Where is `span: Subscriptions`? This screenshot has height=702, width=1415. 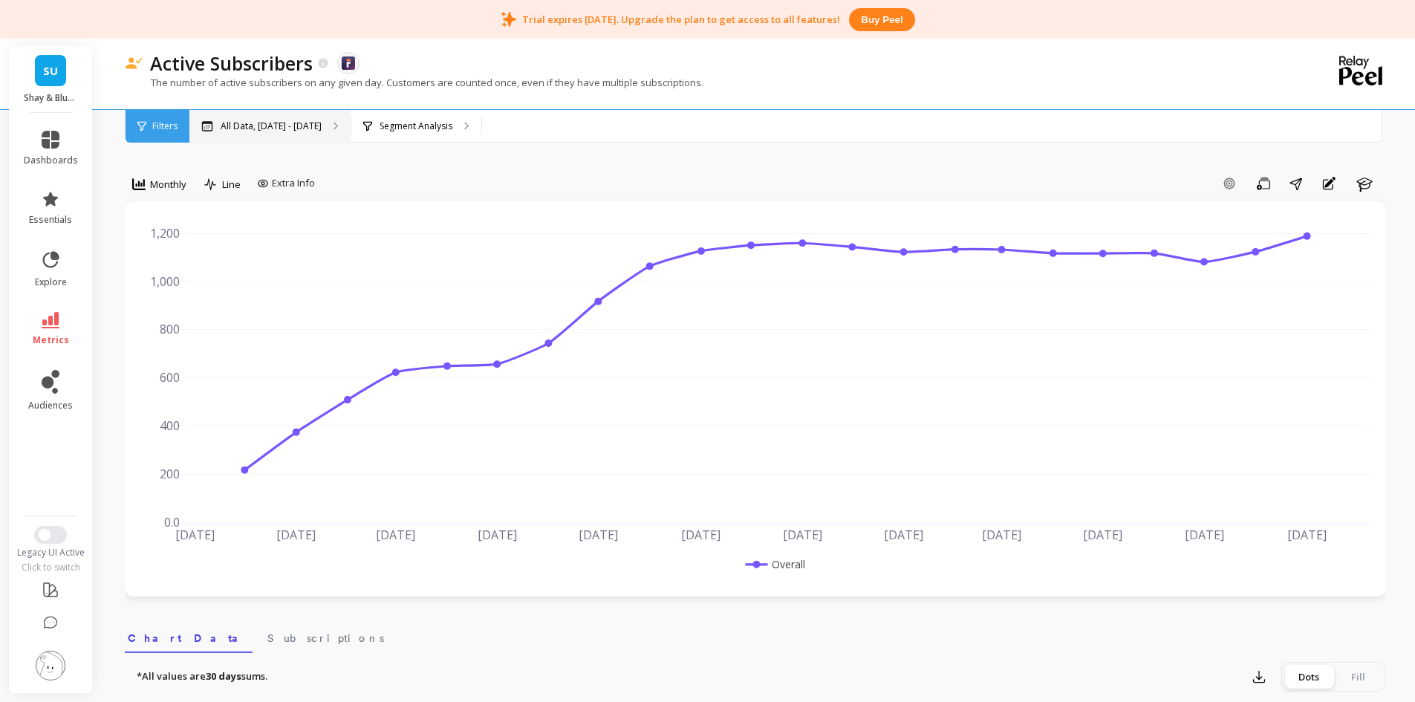
span: Subscriptions is located at coordinates (325, 638).